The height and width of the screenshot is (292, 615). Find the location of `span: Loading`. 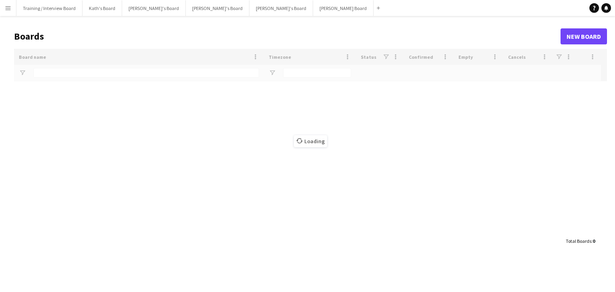

span: Loading is located at coordinates (310, 141).